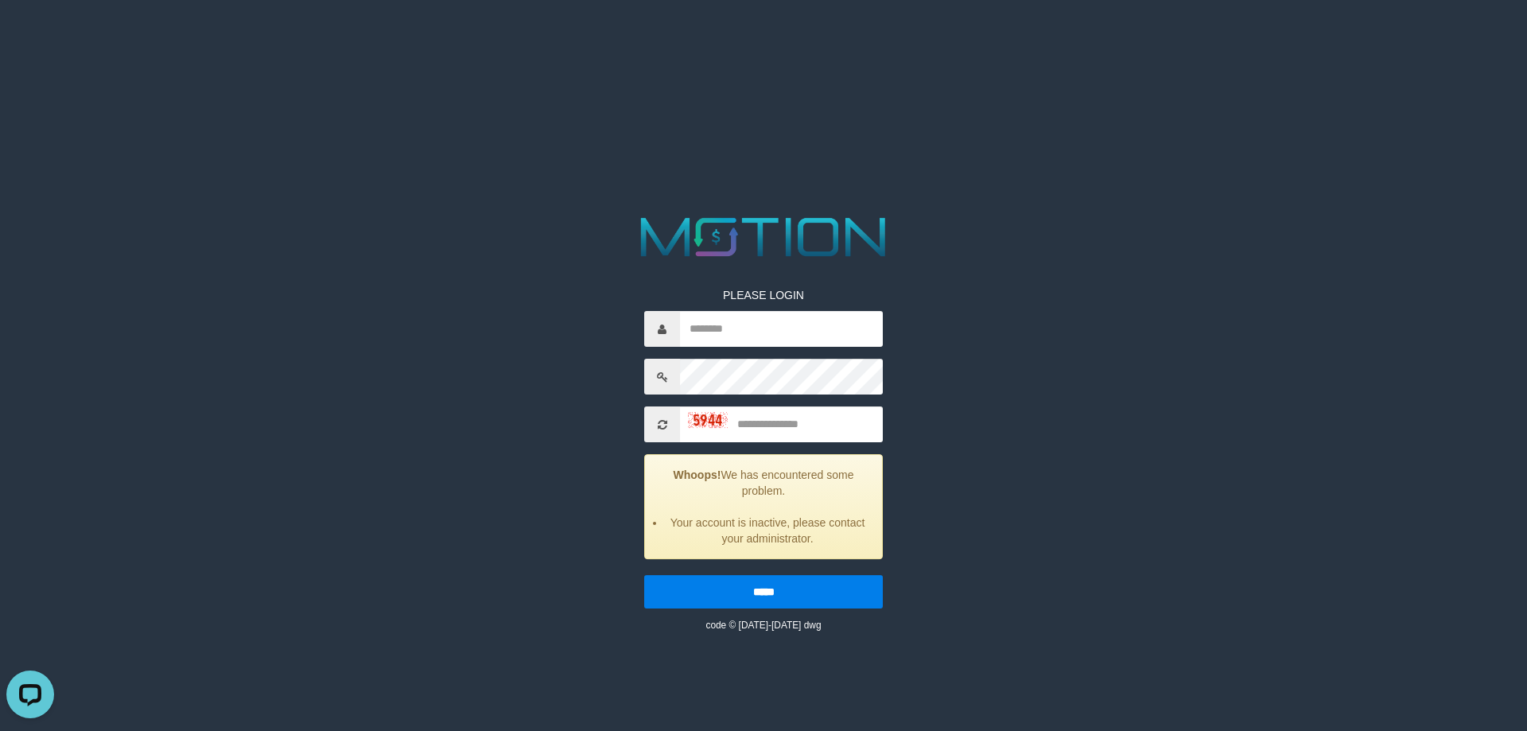  What do you see at coordinates (764, 237) in the screenshot?
I see `img: MOTION_logo.png` at bounding box center [764, 237].